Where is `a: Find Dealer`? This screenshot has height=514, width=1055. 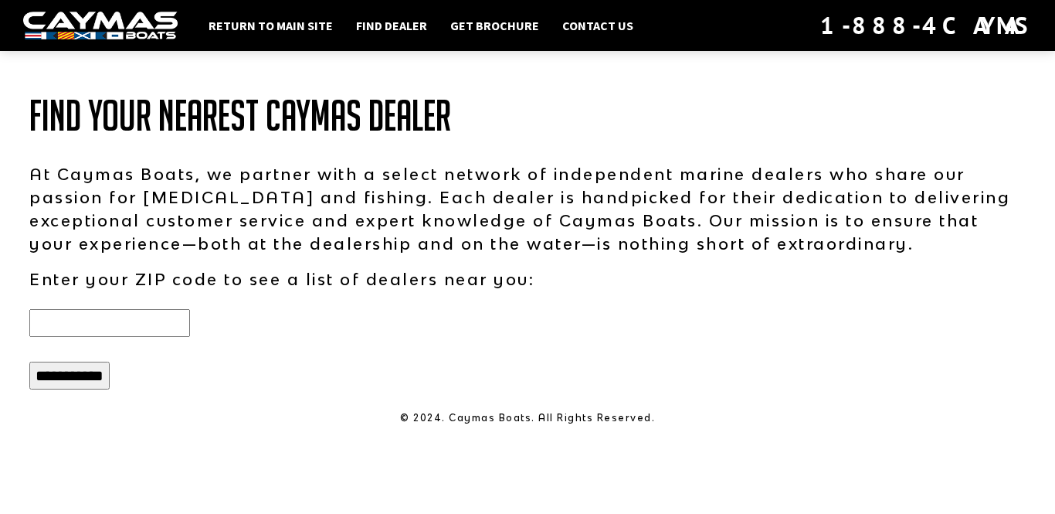
a: Find Dealer is located at coordinates (392, 25).